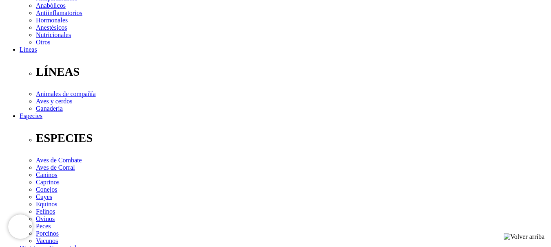 The image size is (551, 247). What do you see at coordinates (44, 197) in the screenshot?
I see `span: Cuyes` at bounding box center [44, 197].